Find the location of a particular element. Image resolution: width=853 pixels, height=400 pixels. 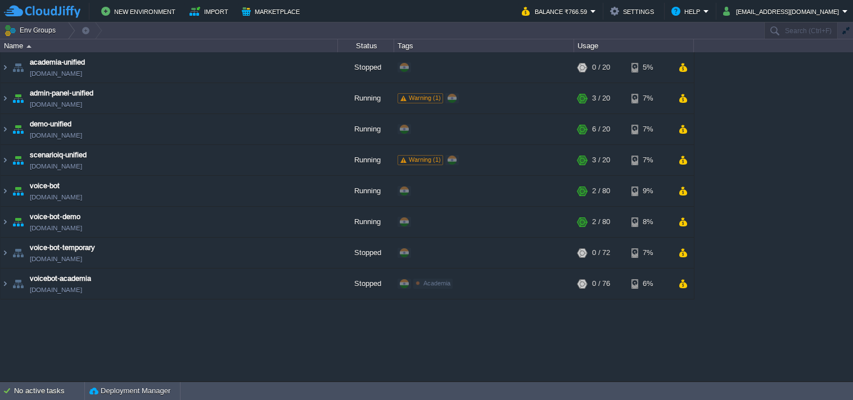

span: academia-unified is located at coordinates (57, 62).